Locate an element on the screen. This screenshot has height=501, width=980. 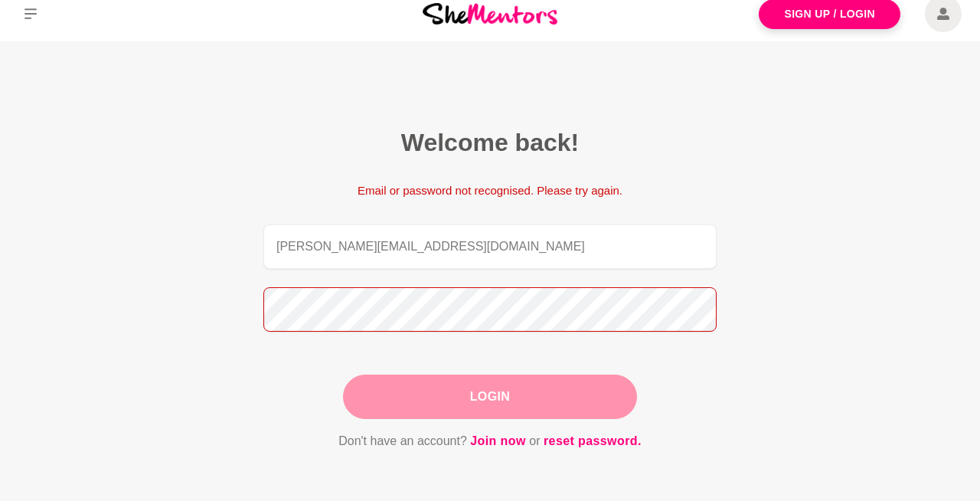
p: Email or password not recognised. Please try again. is located at coordinates (490, 191).